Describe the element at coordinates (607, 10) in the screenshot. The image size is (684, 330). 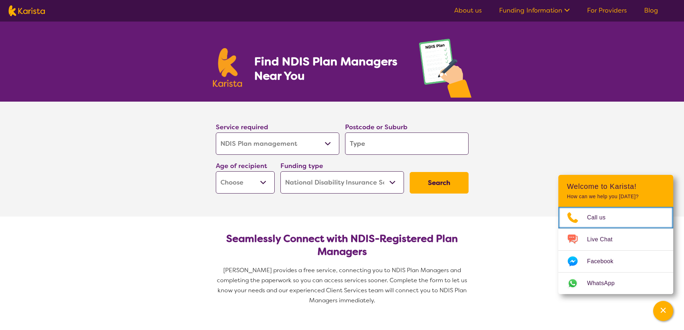
I see `a: For Providers` at that location.